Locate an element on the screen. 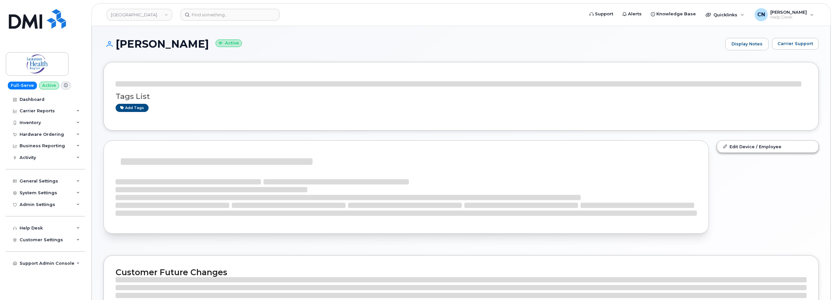 The height and width of the screenshot is (300, 834). a: Add tags is located at coordinates (132, 108).